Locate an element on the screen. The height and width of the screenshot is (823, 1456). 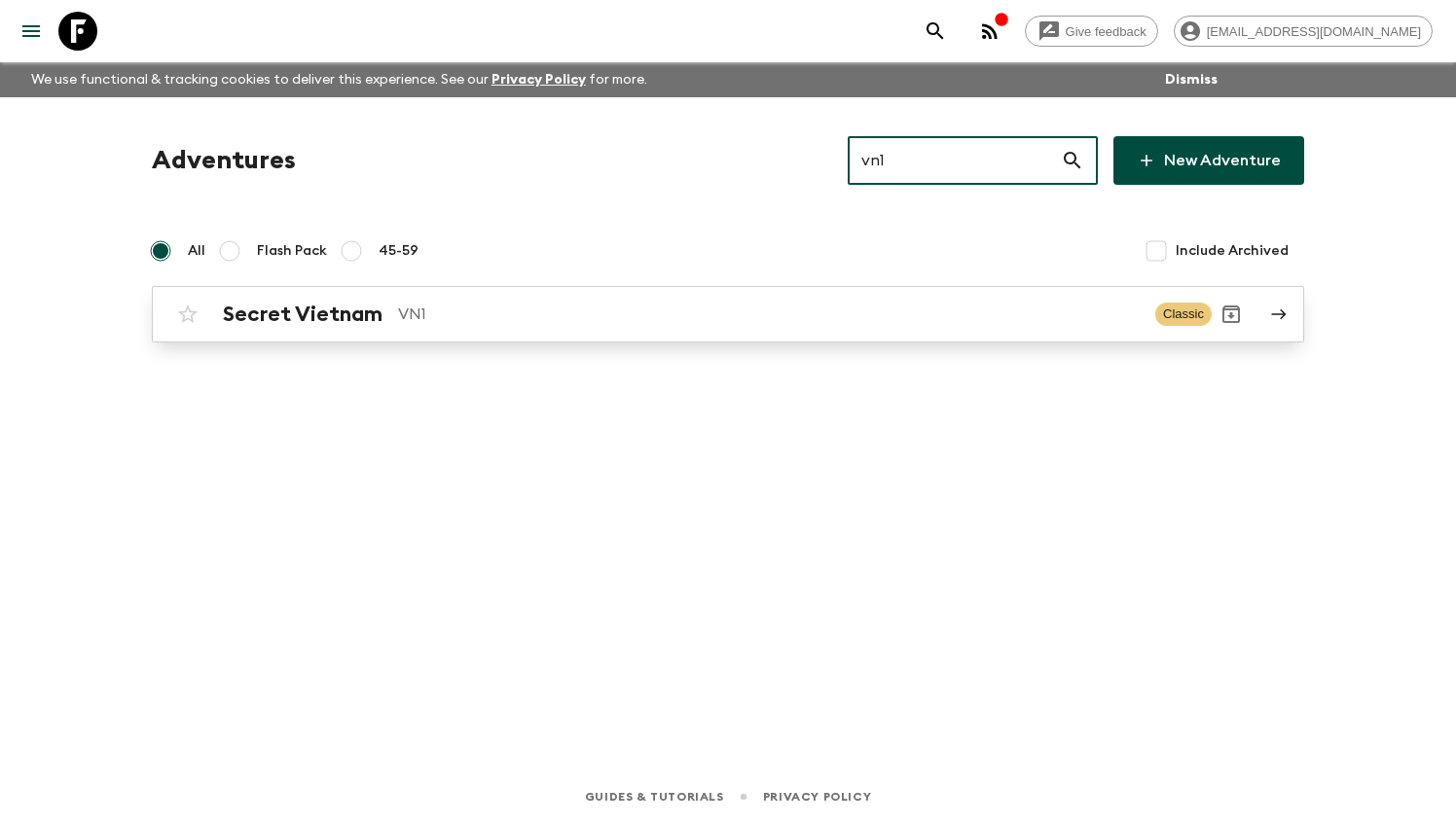
p: VN1 is located at coordinates (769, 314).